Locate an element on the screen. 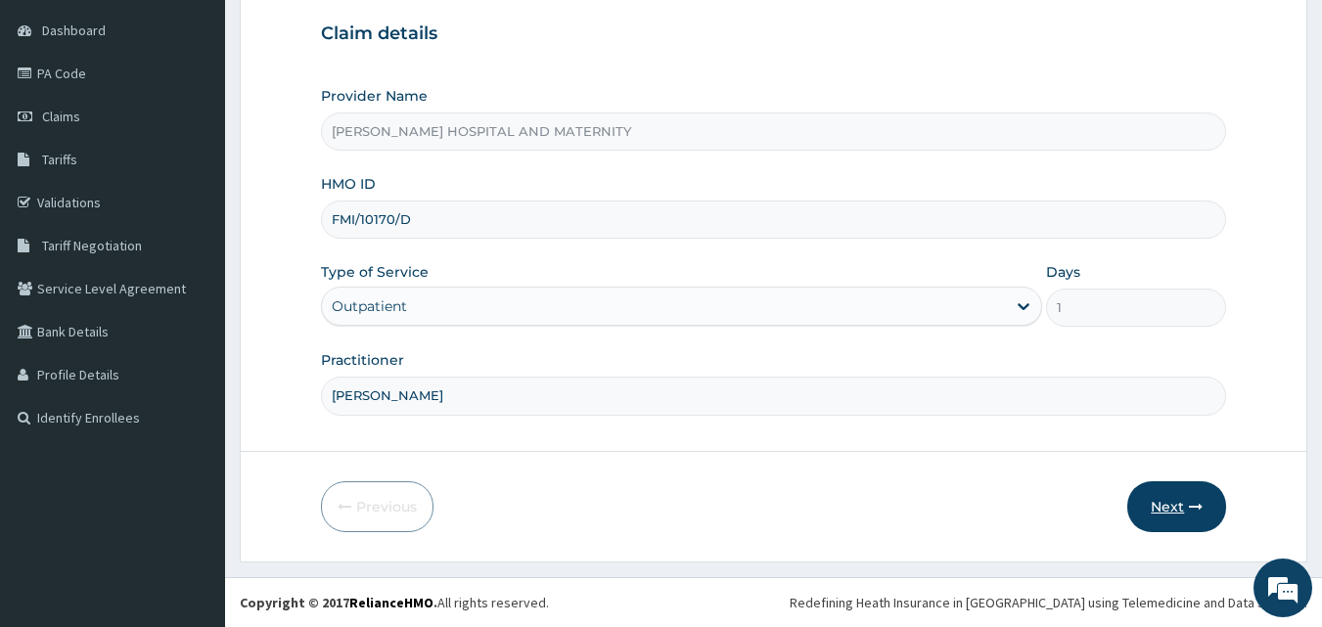  button: Previous is located at coordinates (377, 507).